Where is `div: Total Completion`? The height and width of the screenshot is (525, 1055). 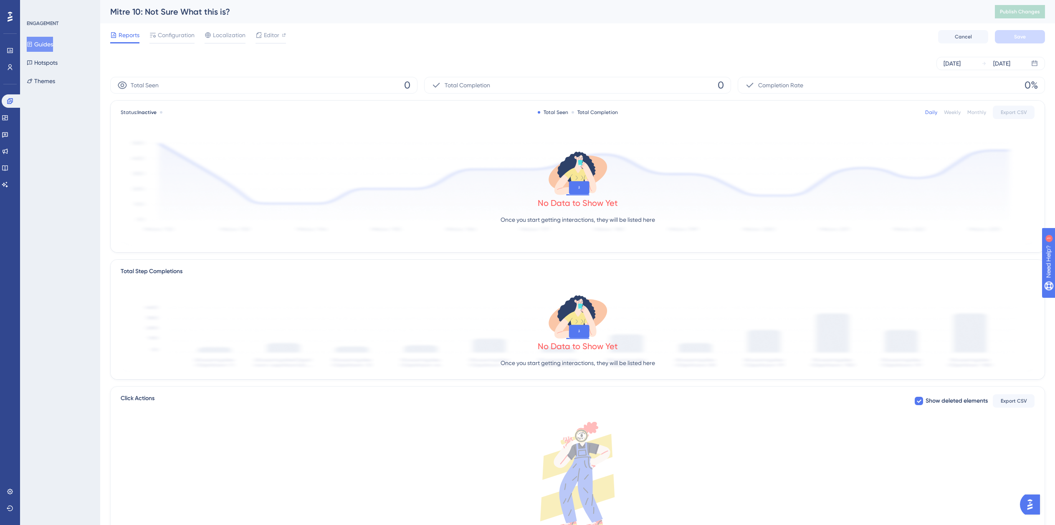
div: Total Completion is located at coordinates (594, 112).